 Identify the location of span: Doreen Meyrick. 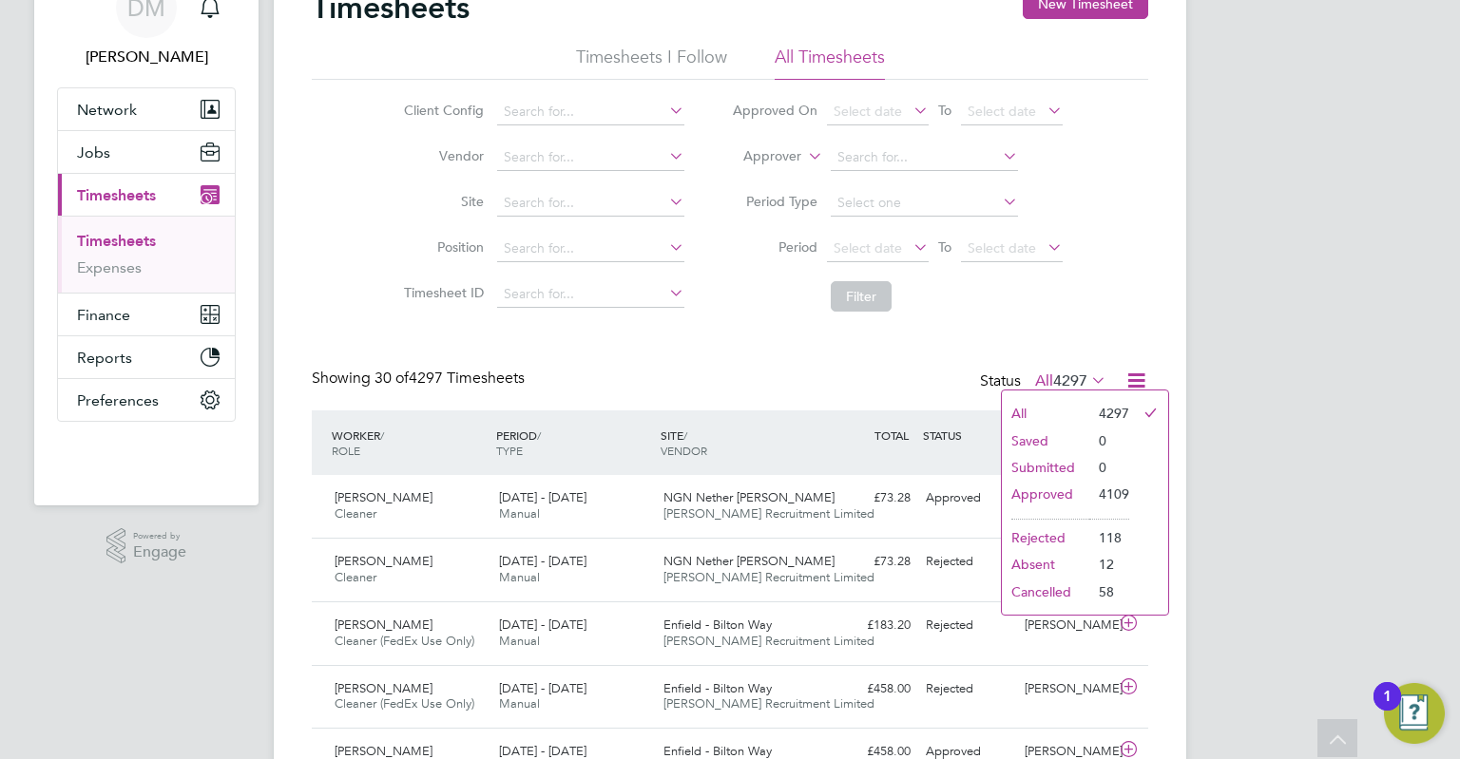
(146, 57).